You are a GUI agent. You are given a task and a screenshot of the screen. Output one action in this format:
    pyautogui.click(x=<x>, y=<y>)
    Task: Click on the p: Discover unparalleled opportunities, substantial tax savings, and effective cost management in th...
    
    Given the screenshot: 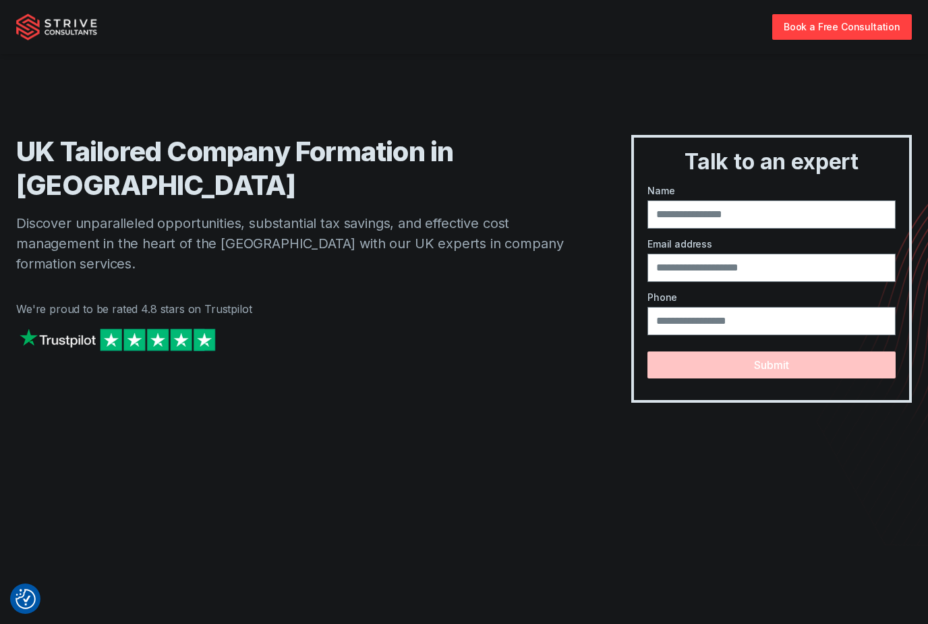 What is the action you would take?
    pyautogui.click(x=297, y=244)
    